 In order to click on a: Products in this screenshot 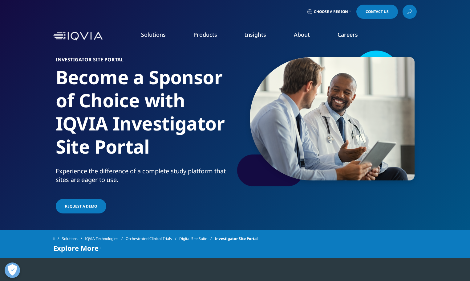, I will do `click(205, 35)`.